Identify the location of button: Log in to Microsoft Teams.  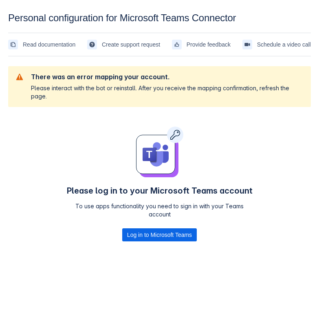
(159, 235).